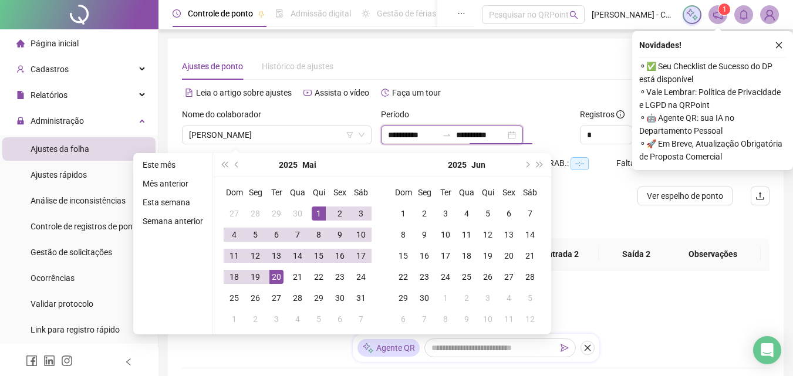  I want to click on div: 7, so click(298, 235).